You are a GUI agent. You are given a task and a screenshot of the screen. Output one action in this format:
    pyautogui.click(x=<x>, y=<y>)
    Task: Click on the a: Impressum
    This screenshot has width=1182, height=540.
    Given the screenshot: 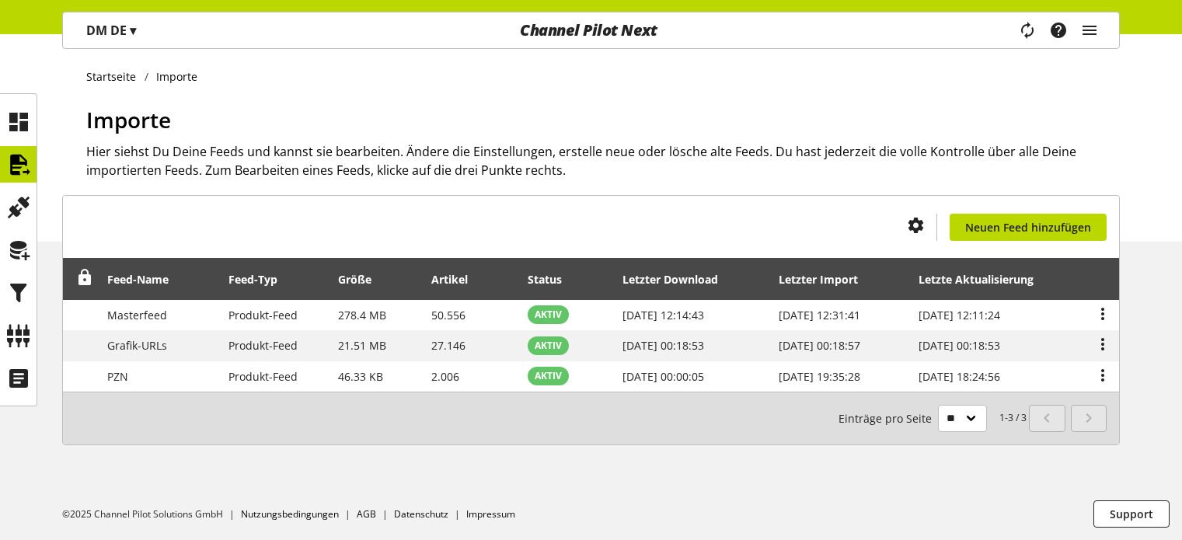 What is the action you would take?
    pyautogui.click(x=490, y=514)
    